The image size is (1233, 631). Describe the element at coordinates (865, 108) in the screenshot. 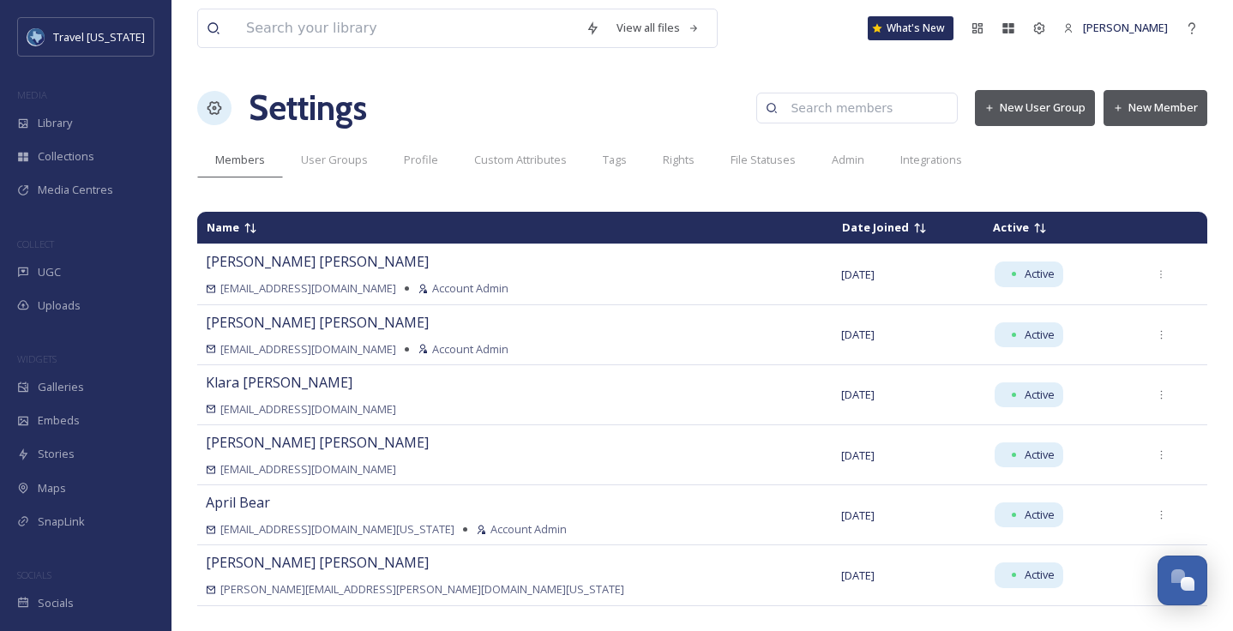

I see `input: Search members` at that location.